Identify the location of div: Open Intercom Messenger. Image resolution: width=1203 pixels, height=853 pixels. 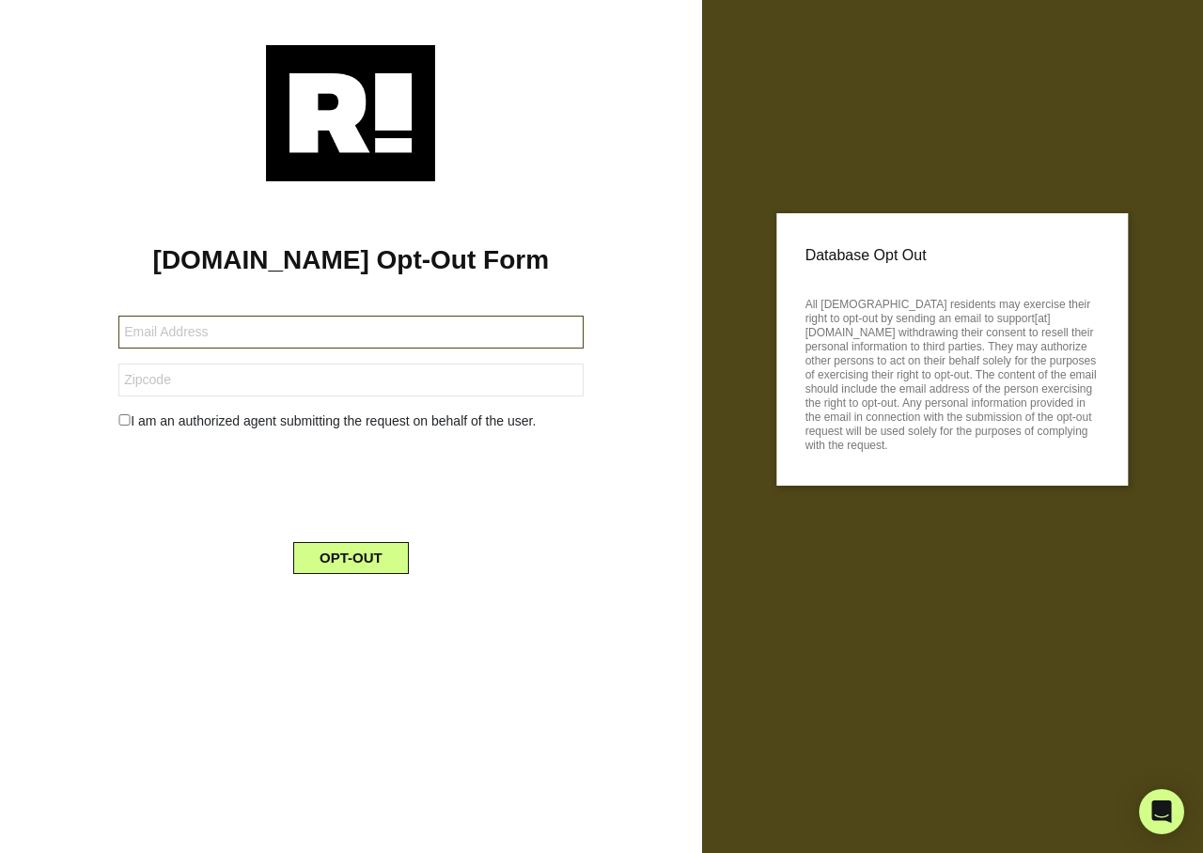
(1162, 812).